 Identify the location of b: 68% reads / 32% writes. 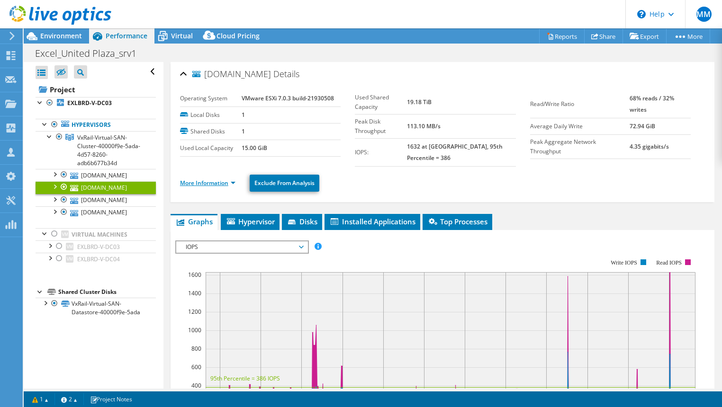
(652, 104).